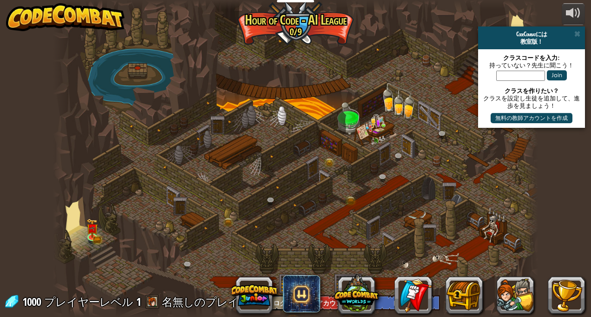 The width and height of the screenshot is (591, 317). Describe the element at coordinates (532, 41) in the screenshot. I see `div: 教室版！` at that location.